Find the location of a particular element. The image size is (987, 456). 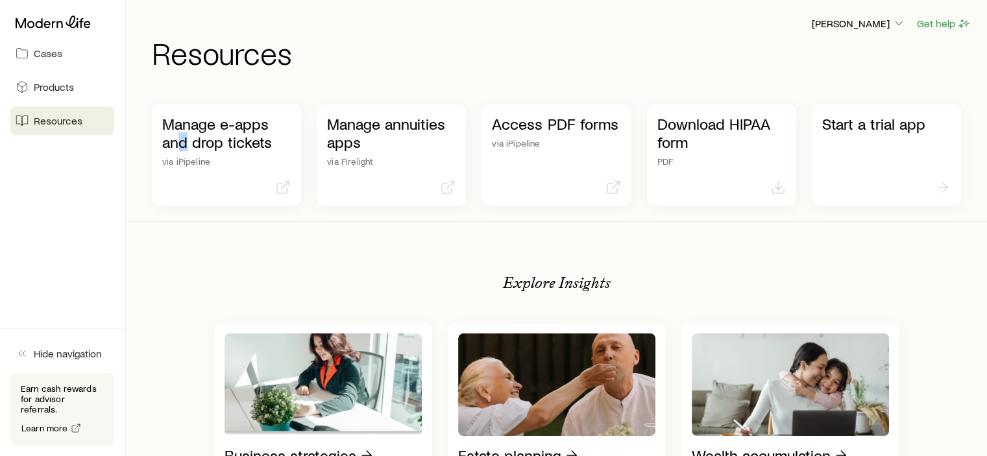

p: Start a trial app is located at coordinates (886, 124).